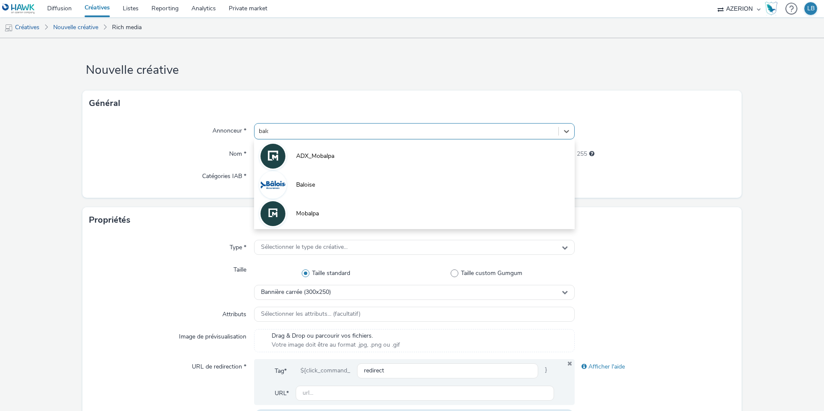  What do you see at coordinates (238, 152) in the screenshot?
I see `label: Nom *` at bounding box center [238, 152].